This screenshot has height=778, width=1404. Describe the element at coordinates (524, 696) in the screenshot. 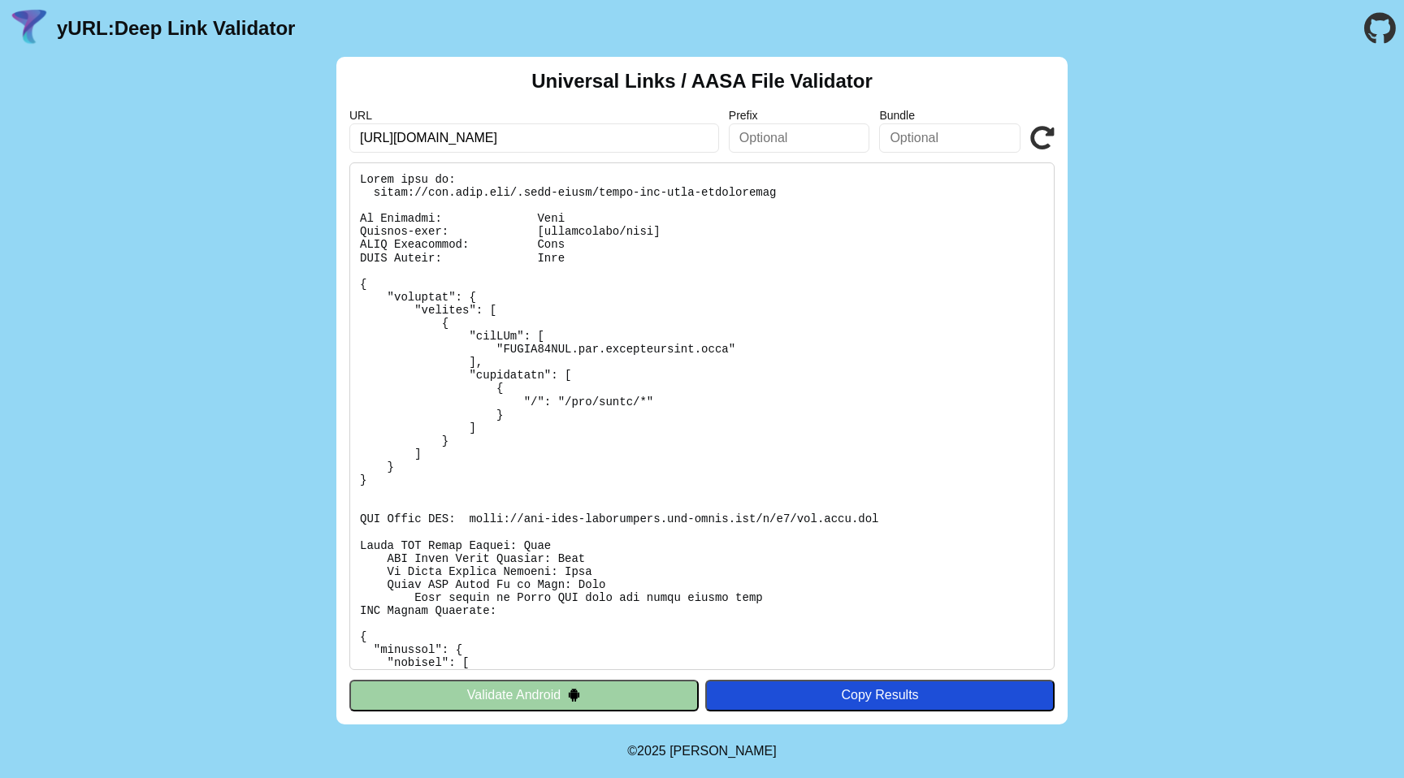

I see `button: Validate Android` at that location.